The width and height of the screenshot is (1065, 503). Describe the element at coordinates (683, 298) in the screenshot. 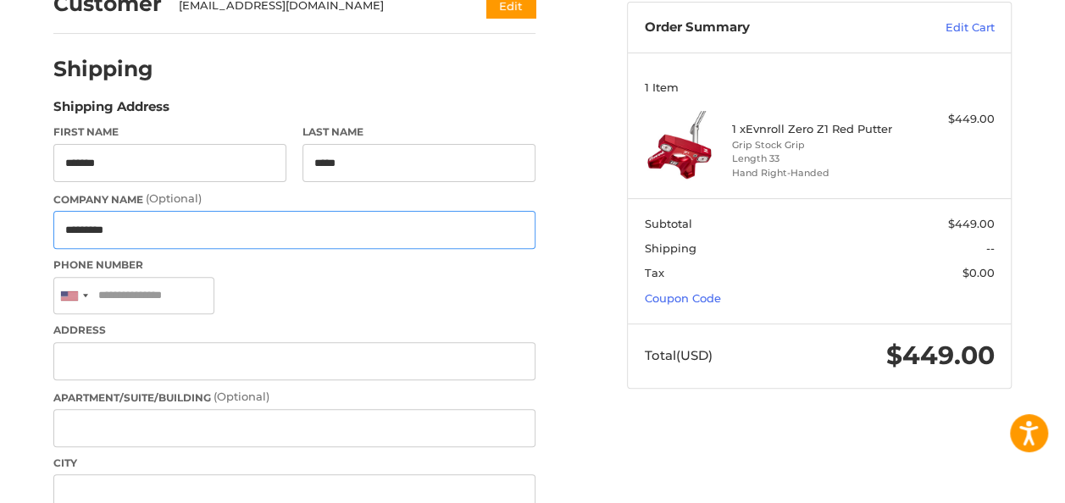

I see `a: Coupon Code` at that location.